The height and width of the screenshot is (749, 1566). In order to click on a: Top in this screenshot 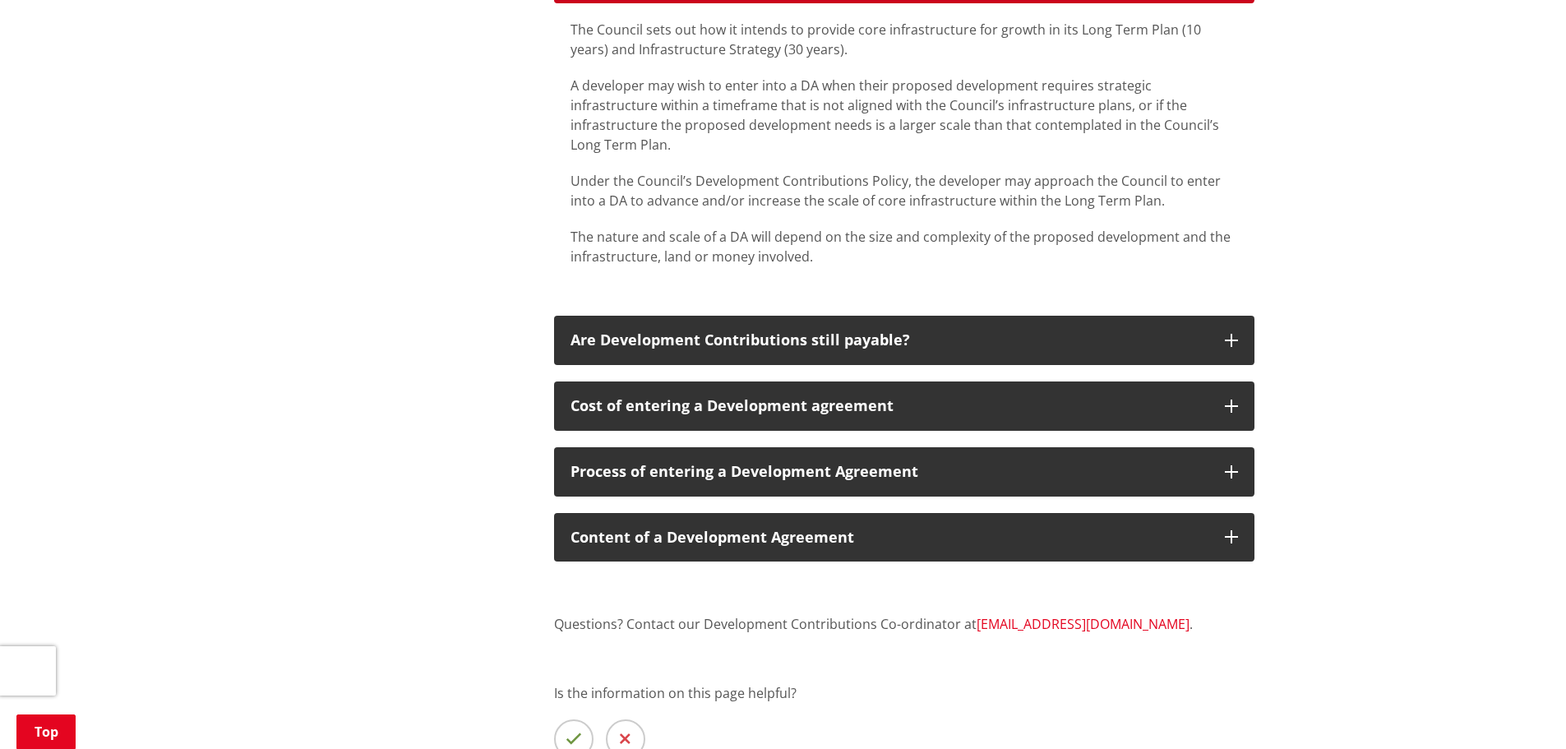, I will do `click(46, 732)`.